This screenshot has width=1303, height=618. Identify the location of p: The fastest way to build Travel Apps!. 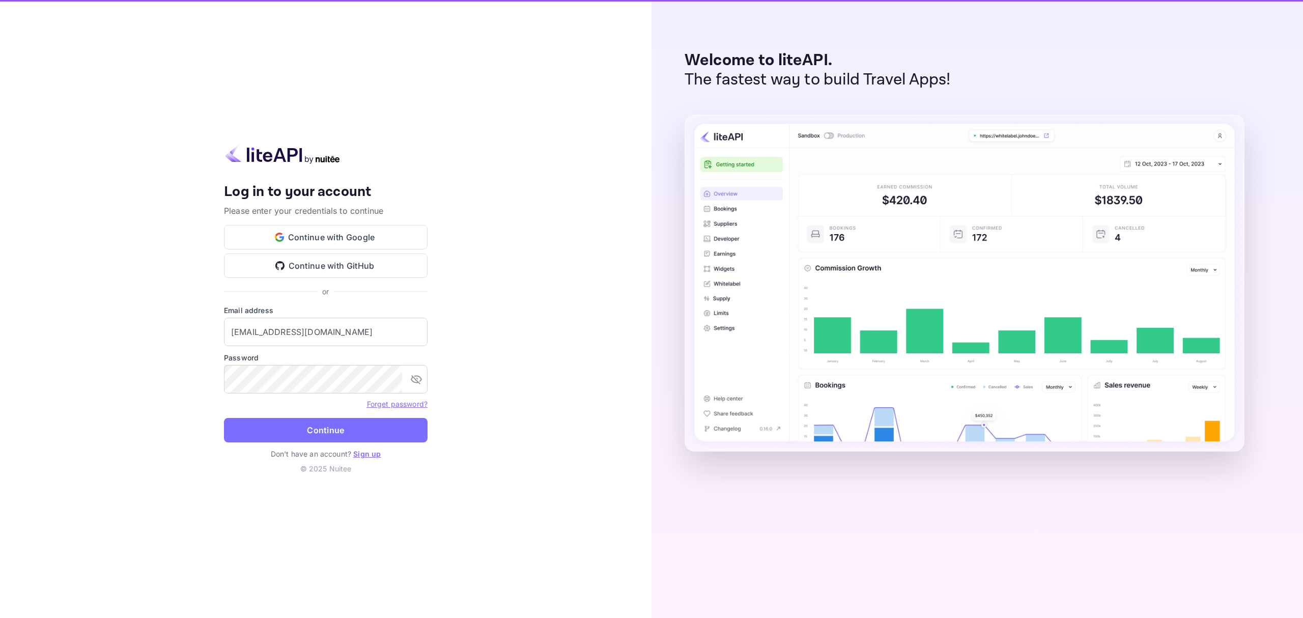
(817, 80).